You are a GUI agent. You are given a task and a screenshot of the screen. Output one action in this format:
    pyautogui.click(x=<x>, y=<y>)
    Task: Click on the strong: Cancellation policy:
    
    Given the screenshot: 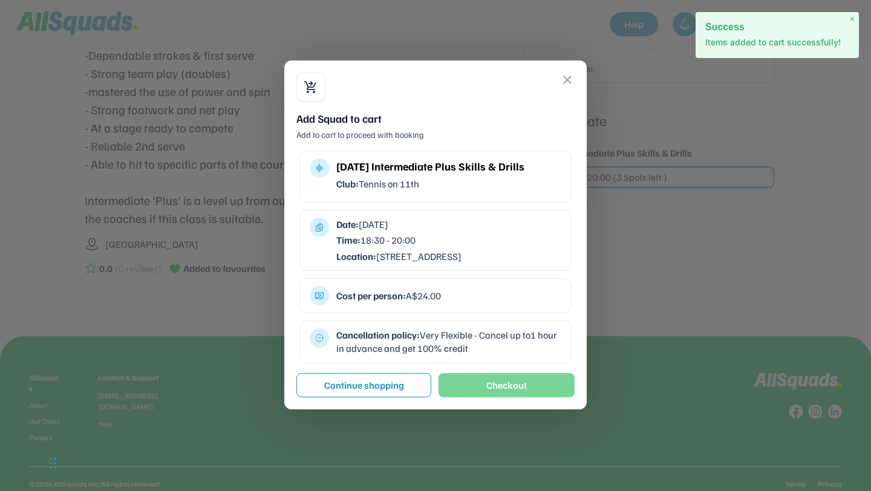 What is the action you would take?
    pyautogui.click(x=378, y=335)
    